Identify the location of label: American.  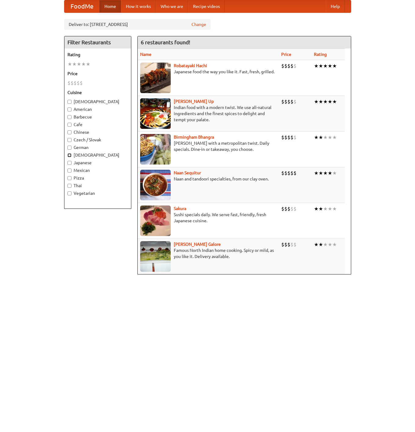
(98, 109).